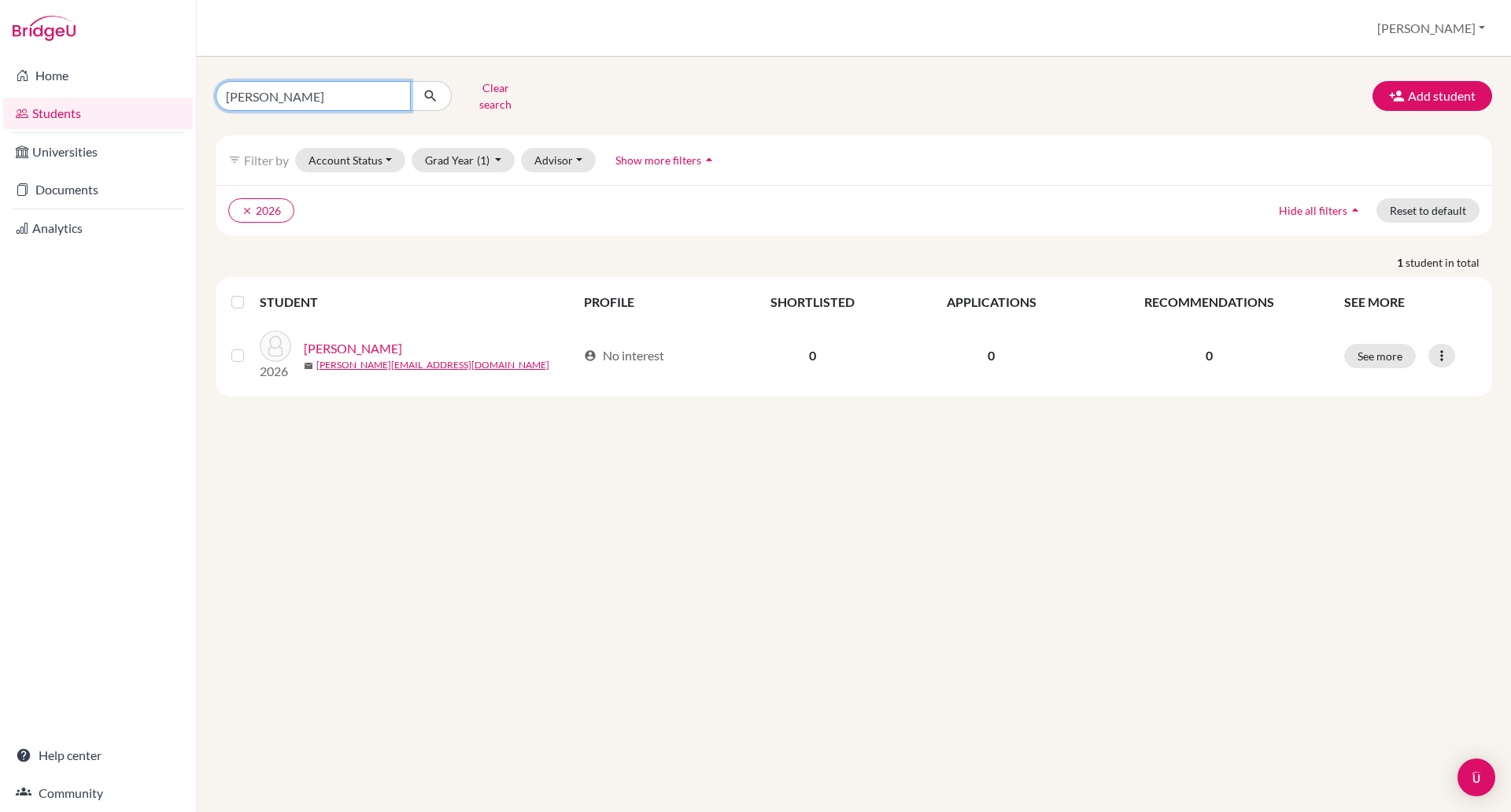  I want to click on strong: 1, so click(1400, 262).